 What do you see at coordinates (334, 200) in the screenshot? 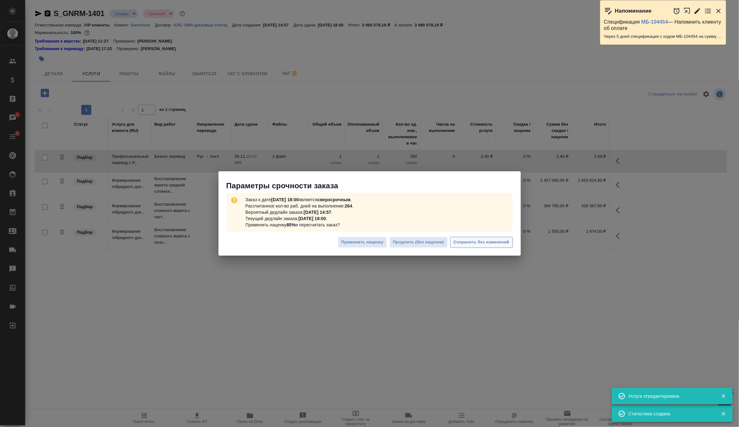
I see `b: сверхсрочным` at bounding box center [334, 200].